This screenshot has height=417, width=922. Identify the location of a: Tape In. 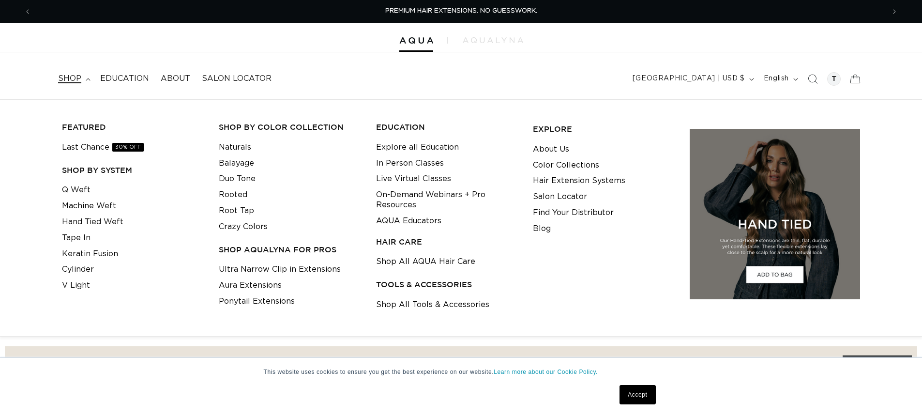
(76, 238).